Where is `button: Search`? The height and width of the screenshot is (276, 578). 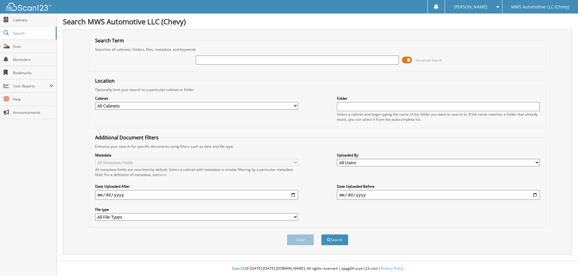
button: Search is located at coordinates (334, 240).